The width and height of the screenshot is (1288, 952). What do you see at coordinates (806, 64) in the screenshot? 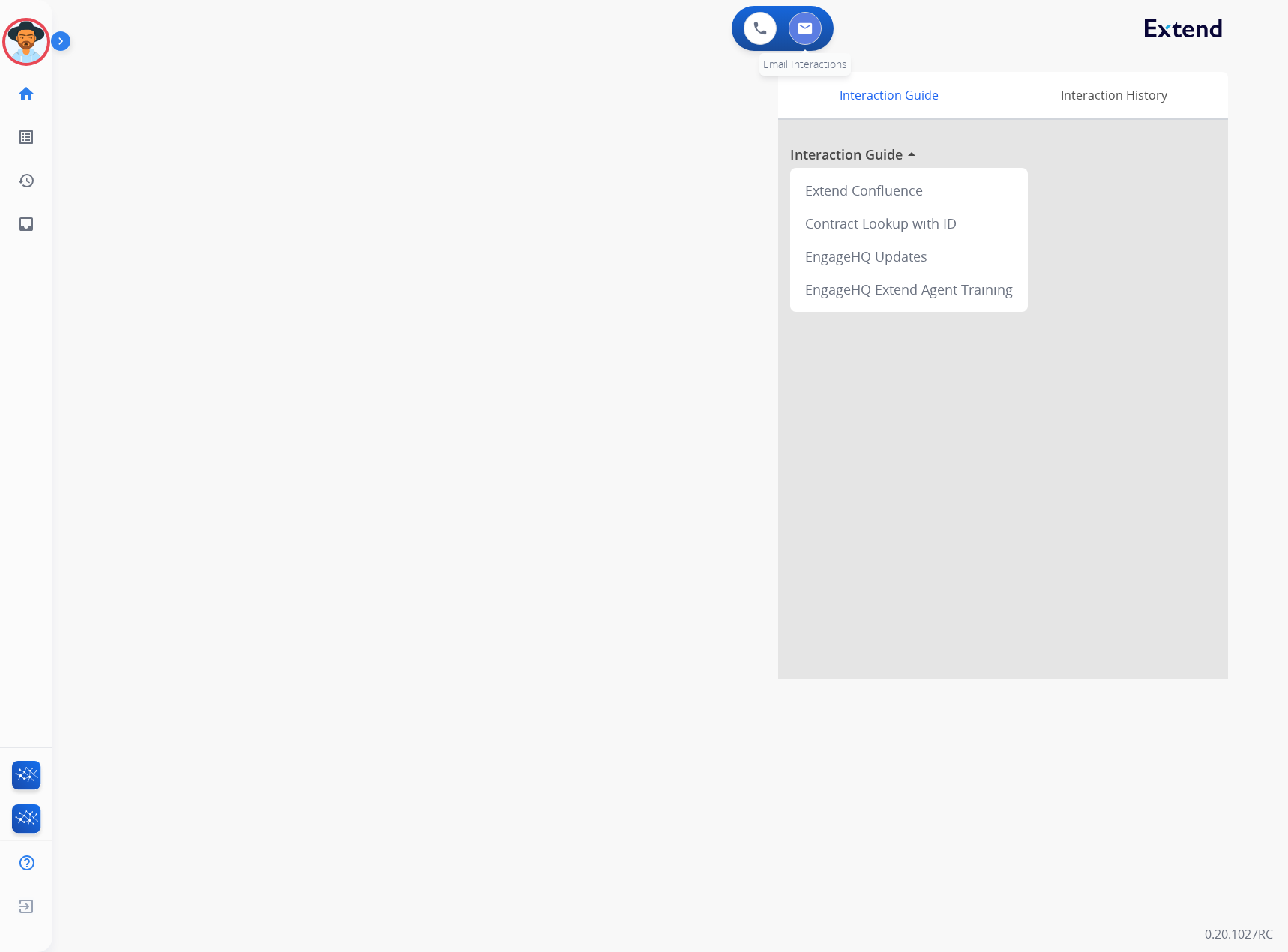
I see `span: Email Interactions` at bounding box center [806, 64].